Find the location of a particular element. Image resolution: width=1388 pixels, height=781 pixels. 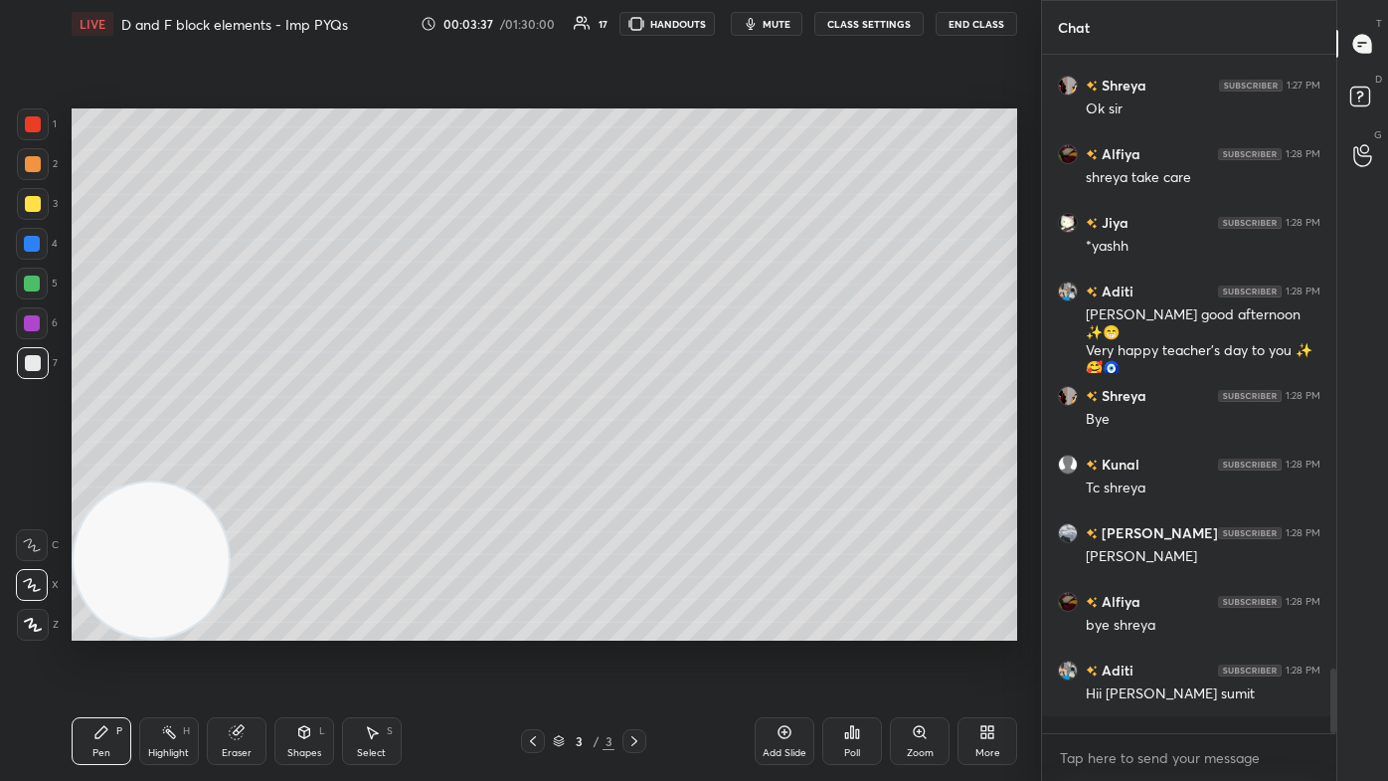

button: CLASS SETTINGS is located at coordinates (869, 24).